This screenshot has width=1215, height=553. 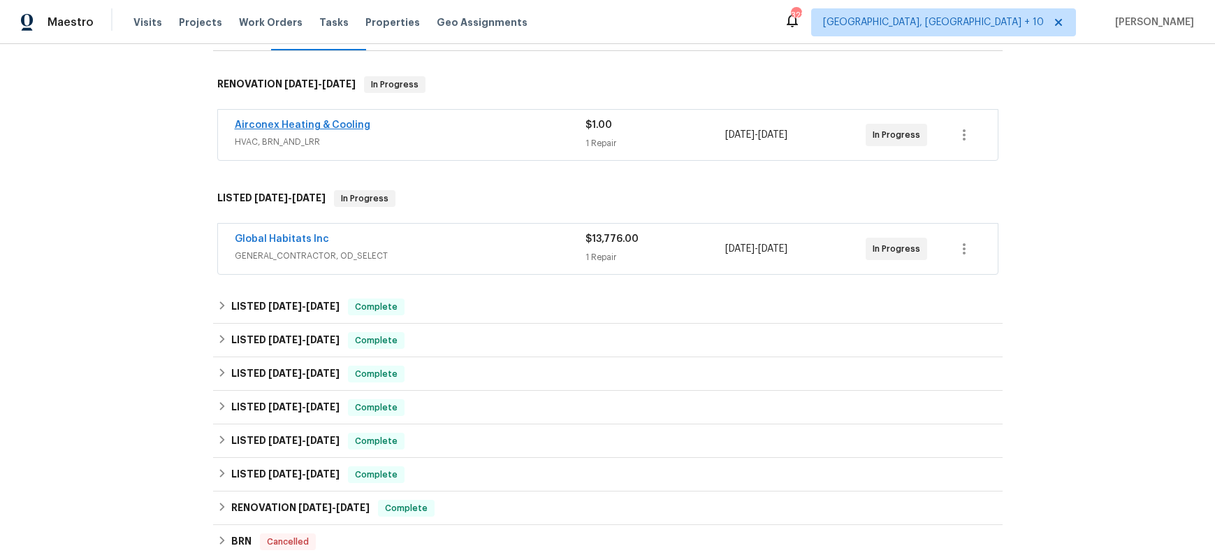 I want to click on span: Work Orders, so click(x=270, y=22).